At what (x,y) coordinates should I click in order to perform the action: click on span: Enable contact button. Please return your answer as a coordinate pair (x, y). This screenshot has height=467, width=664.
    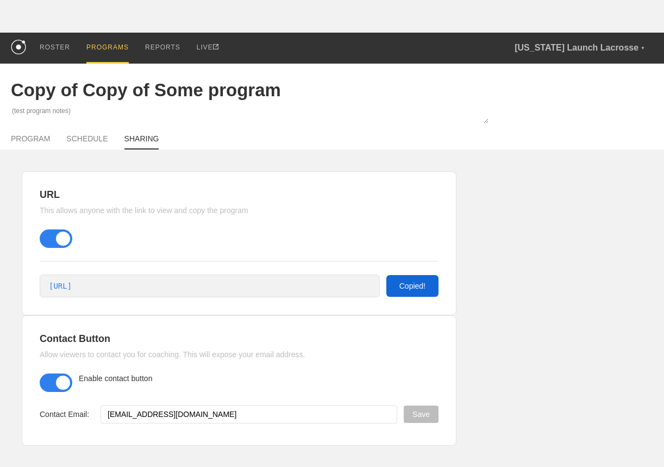
    Looking at the image, I should click on (115, 378).